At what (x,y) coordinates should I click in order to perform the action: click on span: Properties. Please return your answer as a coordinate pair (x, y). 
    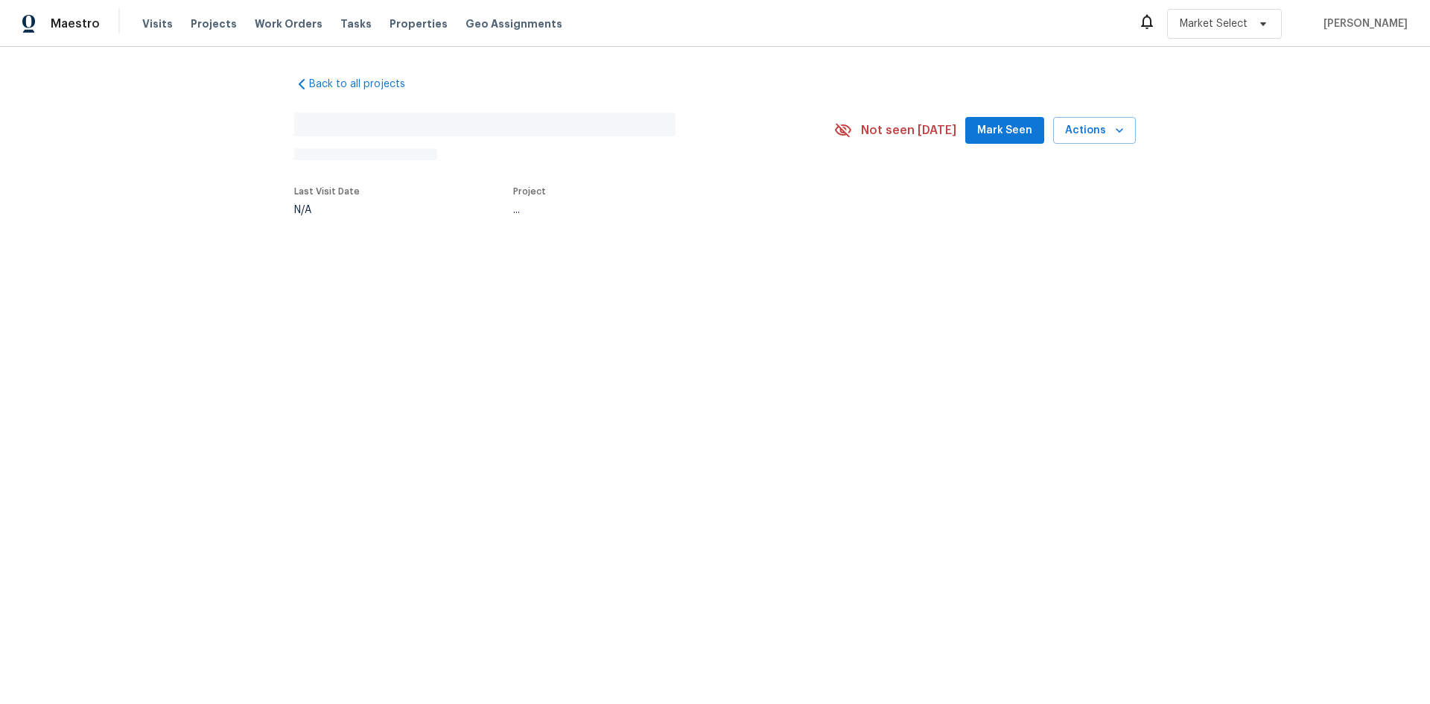
    Looking at the image, I should click on (419, 24).